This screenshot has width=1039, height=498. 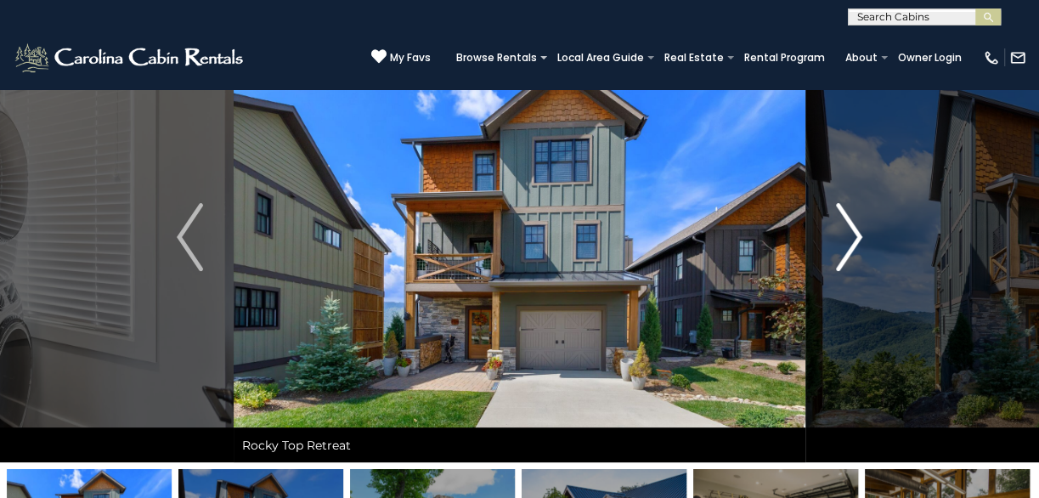 What do you see at coordinates (410, 58) in the screenshot?
I see `span: My Favs` at bounding box center [410, 58].